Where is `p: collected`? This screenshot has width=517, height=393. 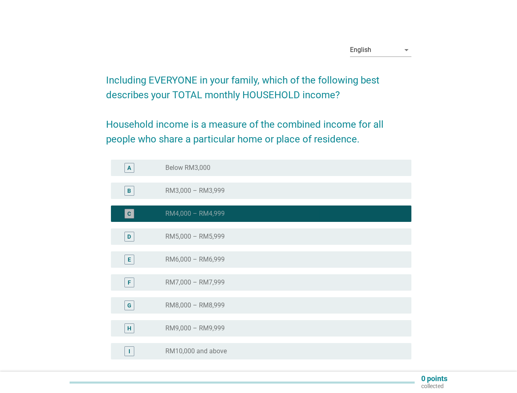 p: collected is located at coordinates (434, 386).